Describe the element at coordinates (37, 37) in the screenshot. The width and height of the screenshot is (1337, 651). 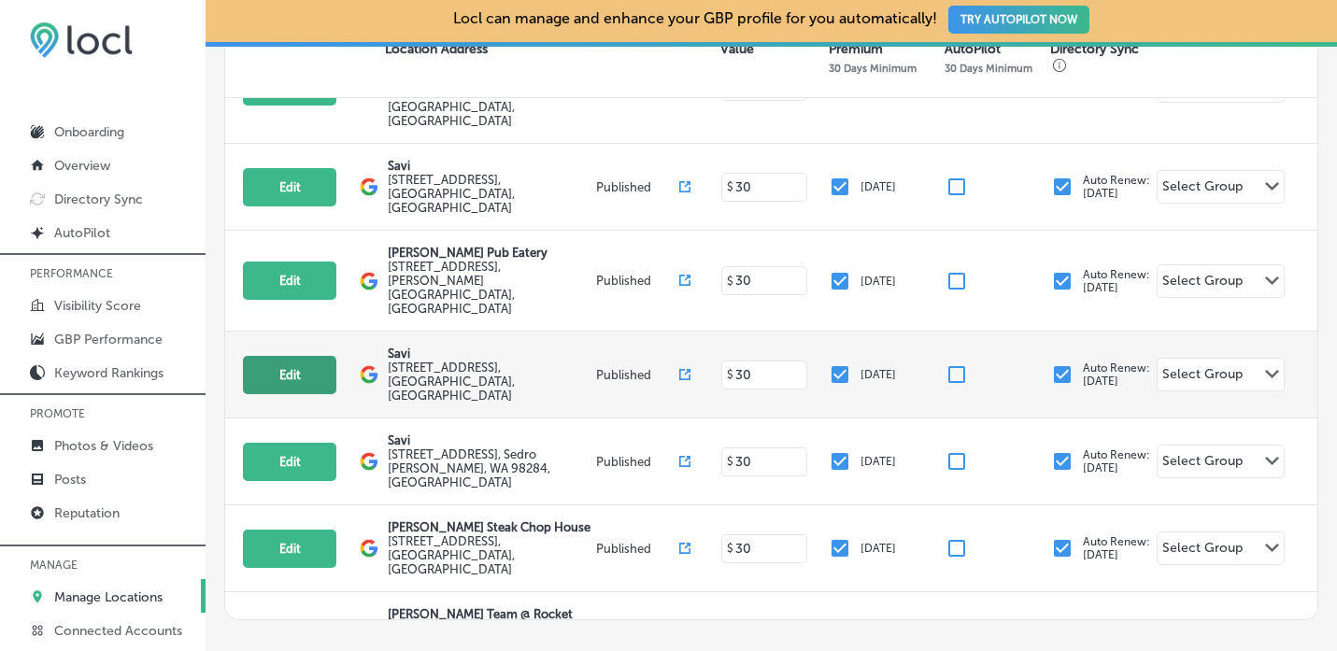
I see `img: logo_orange.svg` at that location.